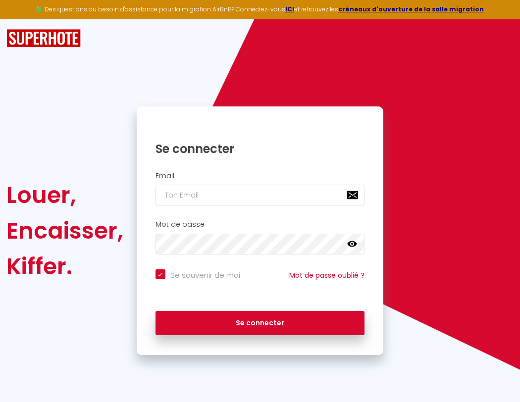 The image size is (520, 402). What do you see at coordinates (260, 224) in the screenshot?
I see `h2: Mot de passe` at bounding box center [260, 224].